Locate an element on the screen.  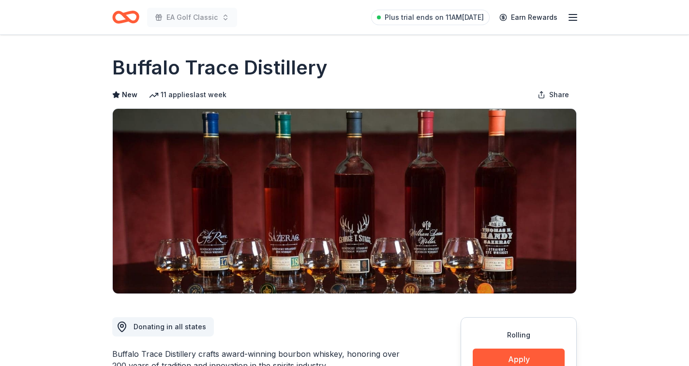
a: Earn Rewards is located at coordinates (529, 17).